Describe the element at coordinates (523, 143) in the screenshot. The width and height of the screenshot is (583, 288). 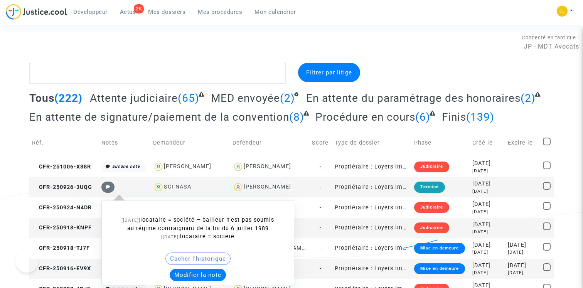
I see `td: Expire le` at that location.